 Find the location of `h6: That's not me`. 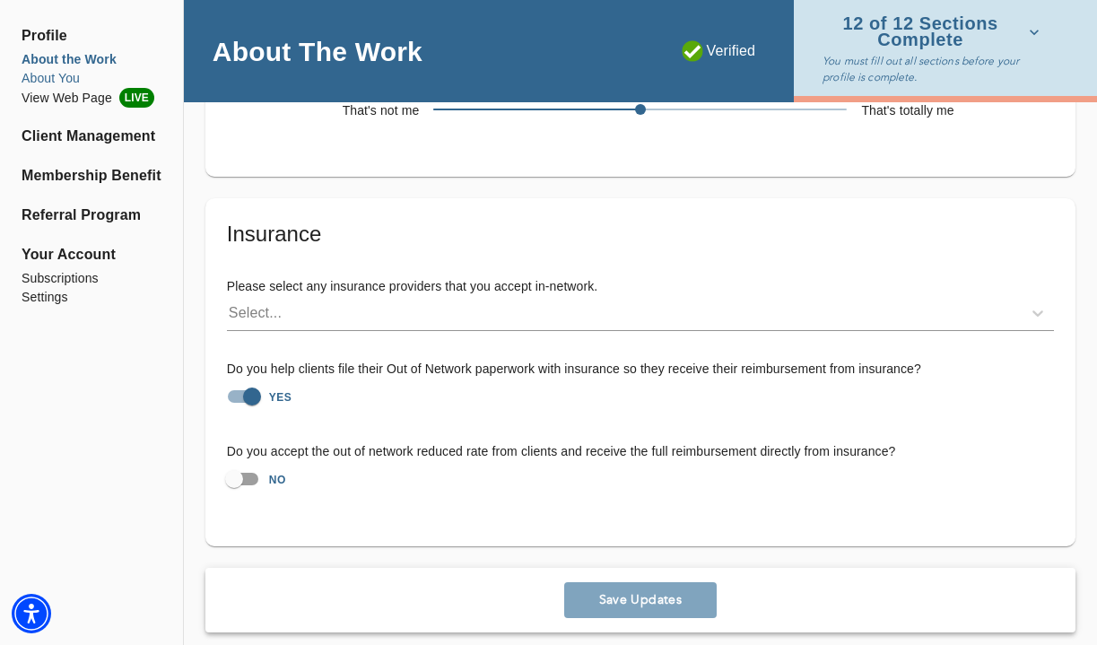

h6: That's not me is located at coordinates (323, 111).